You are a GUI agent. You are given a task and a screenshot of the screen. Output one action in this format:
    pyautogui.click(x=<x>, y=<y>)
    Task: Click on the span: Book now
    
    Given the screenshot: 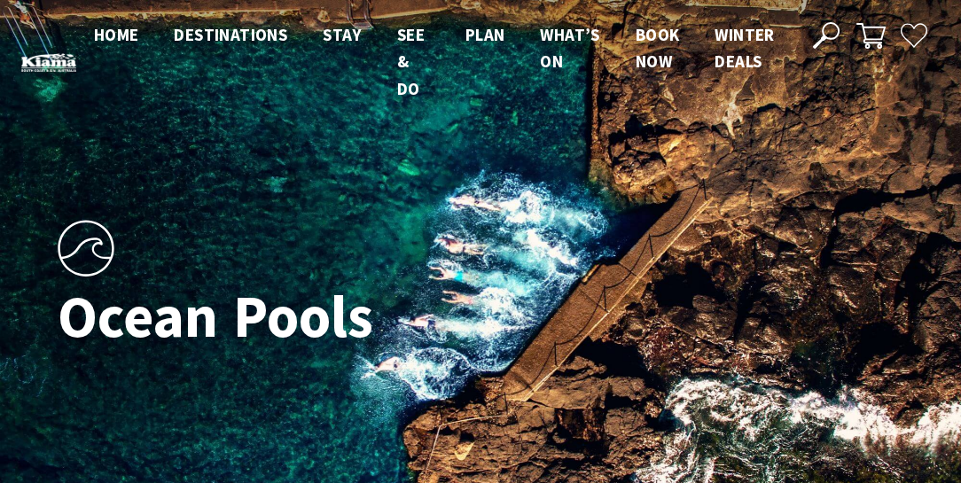 What is the action you would take?
    pyautogui.click(x=658, y=48)
    